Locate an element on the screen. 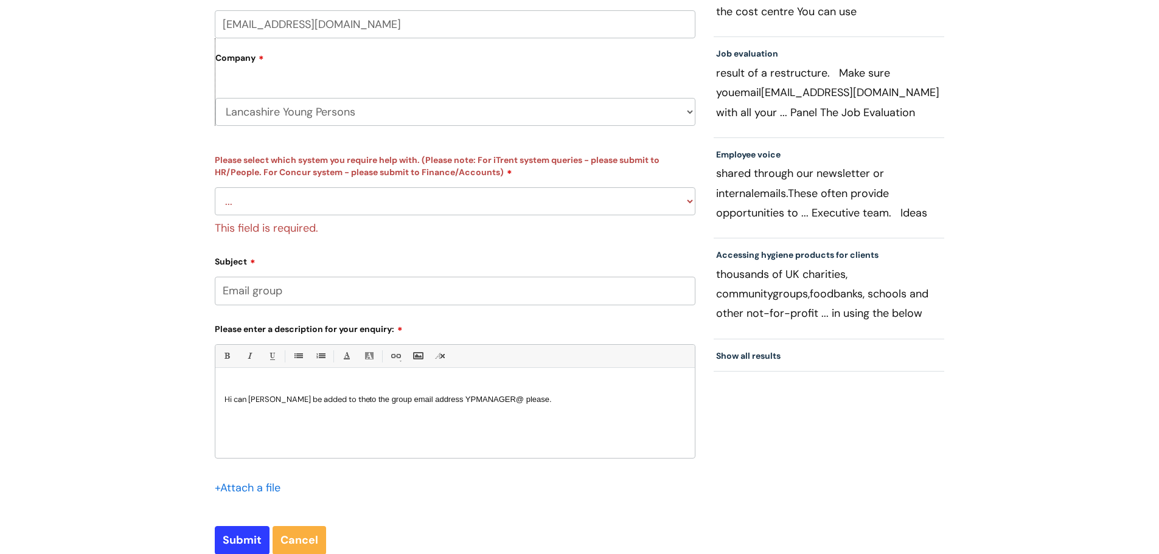  a: Font Color is located at coordinates (346, 356).